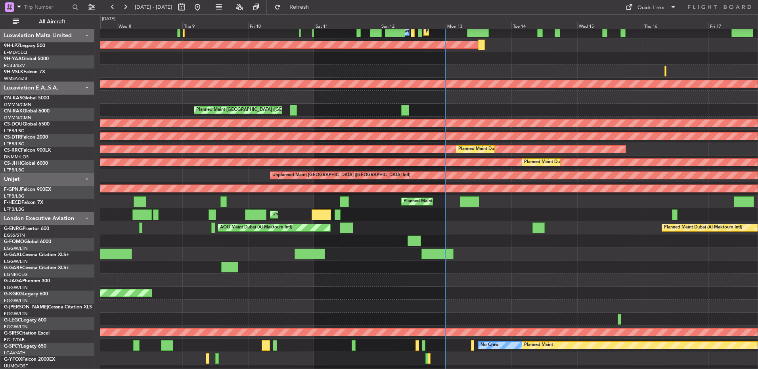 Image resolution: width=758 pixels, height=369 pixels. What do you see at coordinates (25, 321) in the screenshot?
I see `a: G-LEGCLegacy 600` at bounding box center [25, 321].